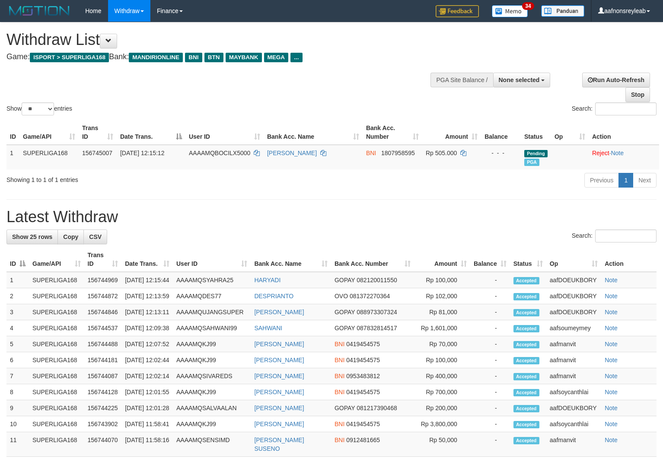 The height and width of the screenshot is (459, 663). I want to click on td: 6, so click(18, 360).